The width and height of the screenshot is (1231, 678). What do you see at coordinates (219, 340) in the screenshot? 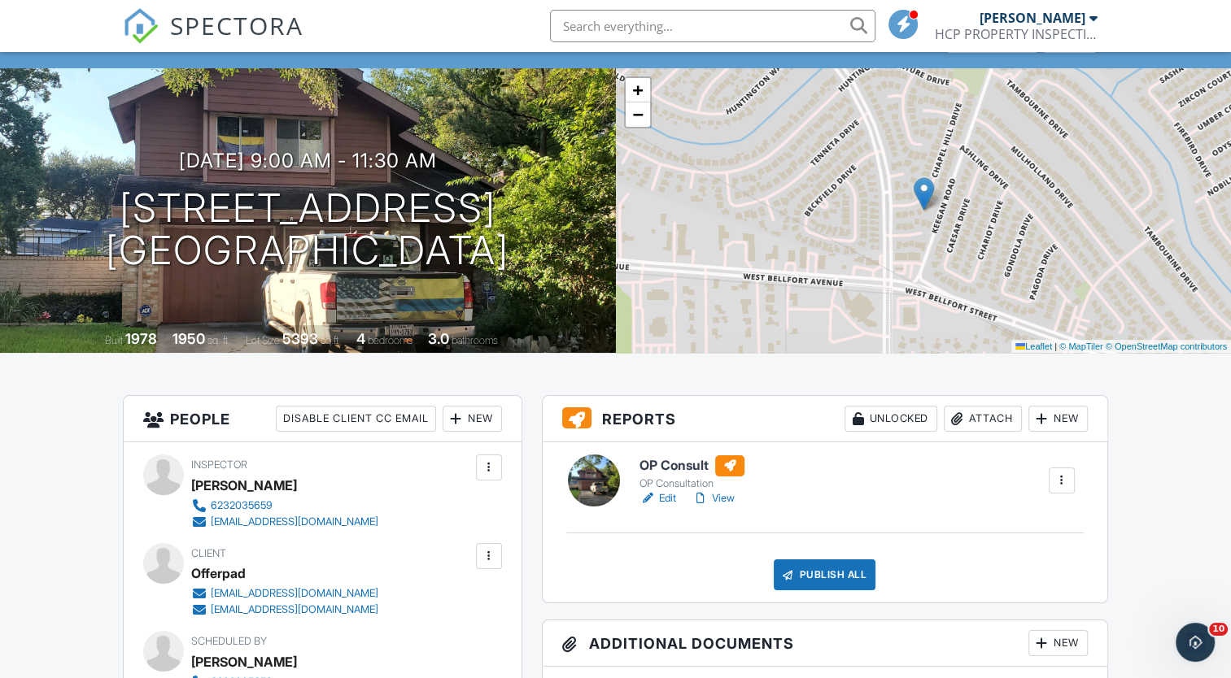
I see `span: sq. ft.` at bounding box center [219, 340].